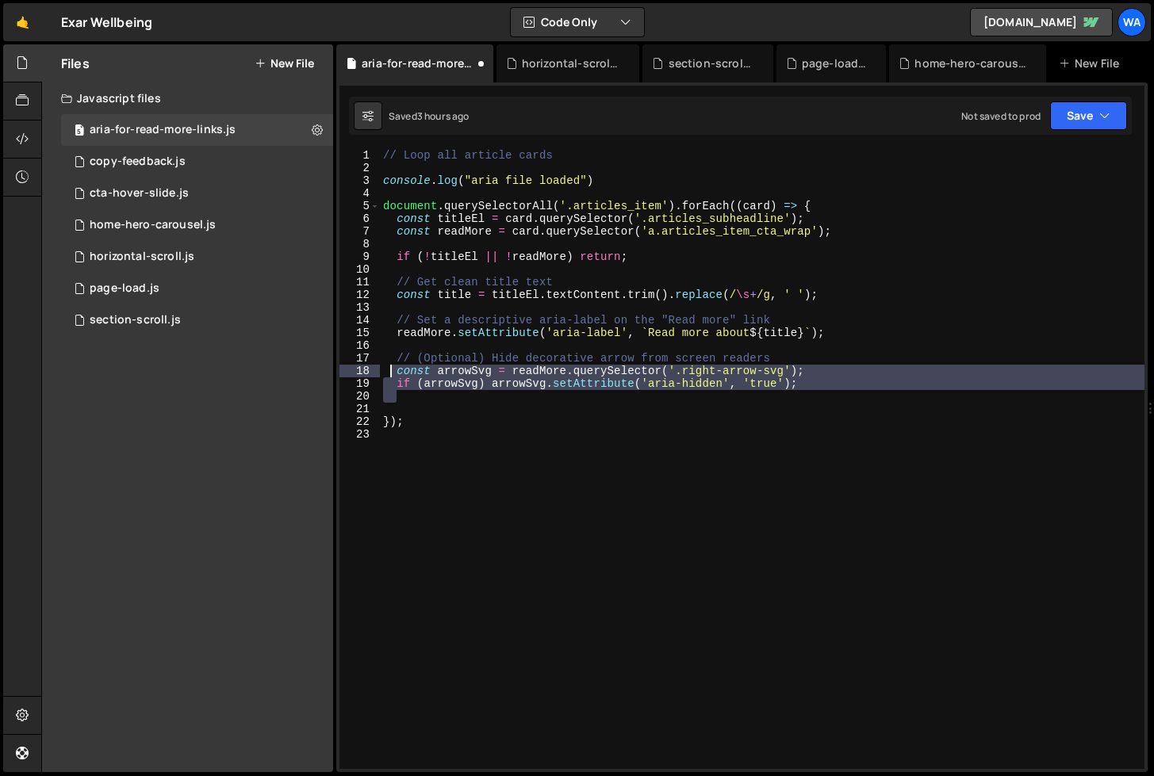 Image resolution: width=1154 pixels, height=776 pixels. Describe the element at coordinates (1132, 22) in the screenshot. I see `a: wa` at that location.